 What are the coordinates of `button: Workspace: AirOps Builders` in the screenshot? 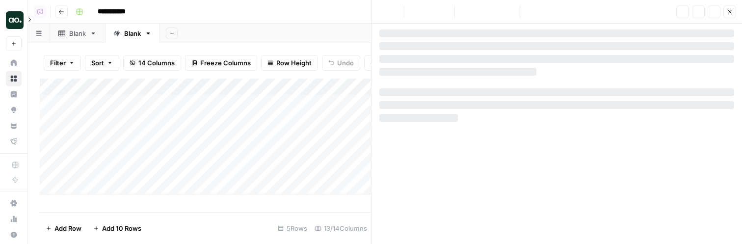 It's located at (14, 20).